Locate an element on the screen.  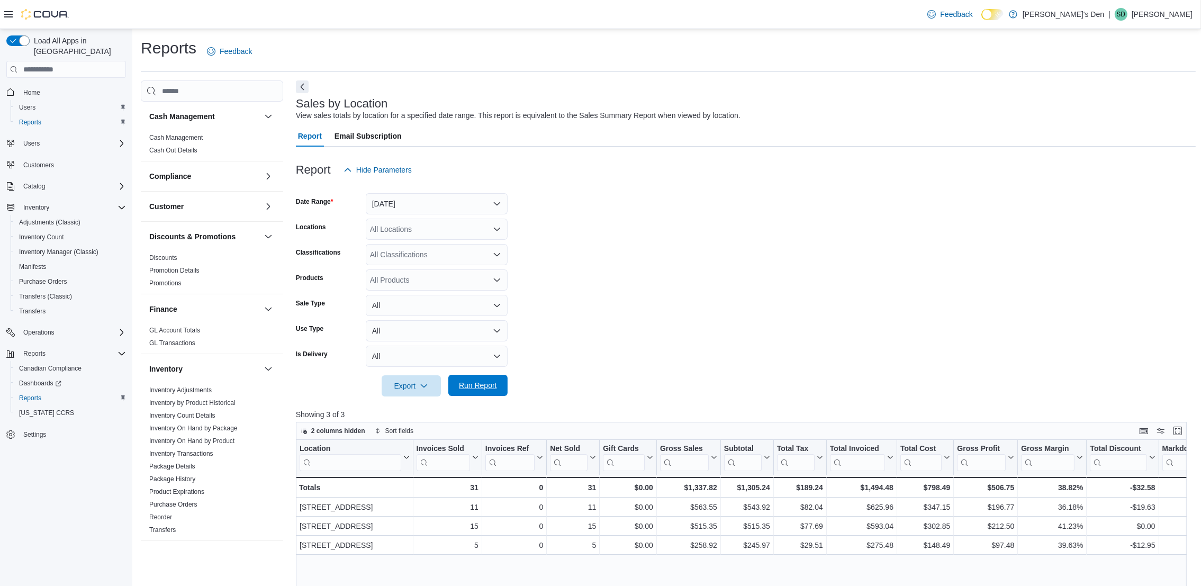
button: Cash Management is located at coordinates (268, 116).